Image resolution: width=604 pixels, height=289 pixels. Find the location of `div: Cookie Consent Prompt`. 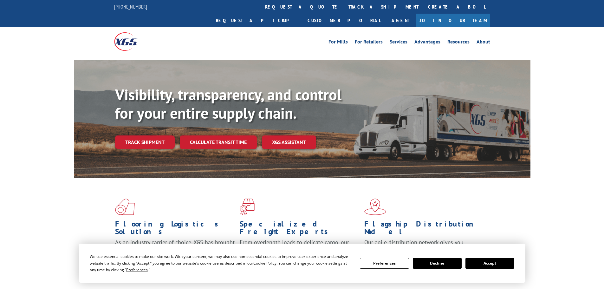

div: Cookie Consent Prompt is located at coordinates (302, 263).